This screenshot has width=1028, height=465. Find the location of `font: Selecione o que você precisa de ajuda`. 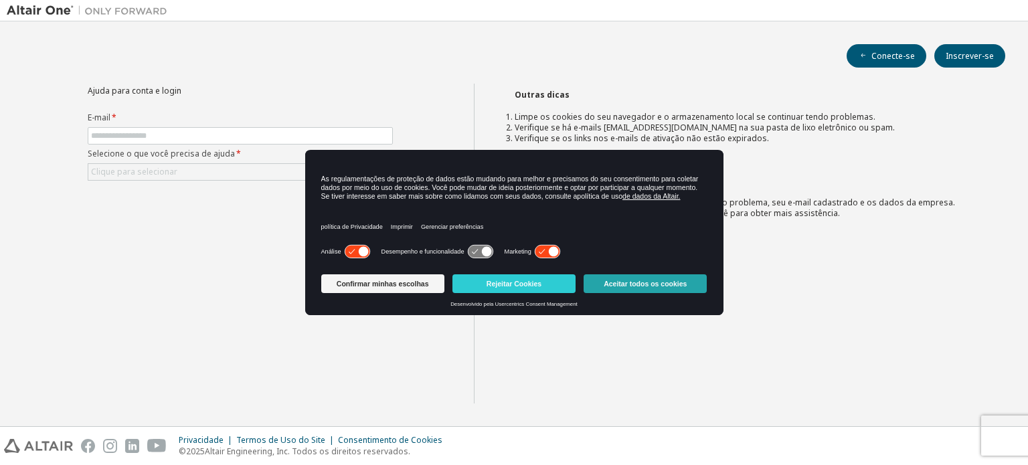

font: Selecione o que você precisa de ajuda is located at coordinates (161, 153).